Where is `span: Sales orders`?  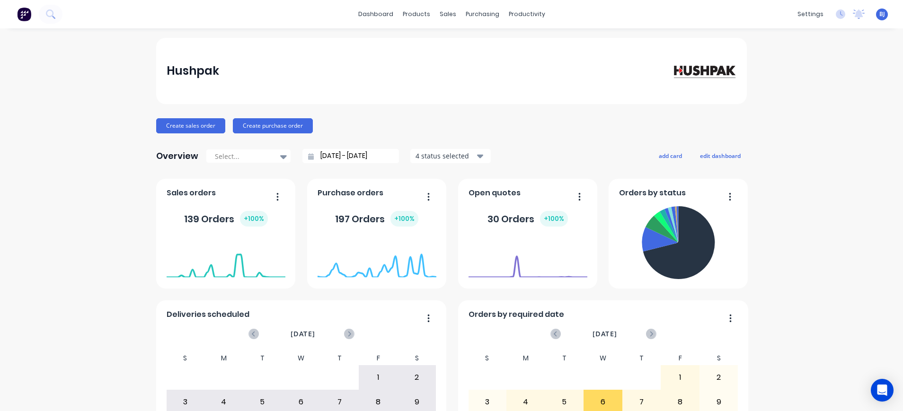 span: Sales orders is located at coordinates (191, 193).